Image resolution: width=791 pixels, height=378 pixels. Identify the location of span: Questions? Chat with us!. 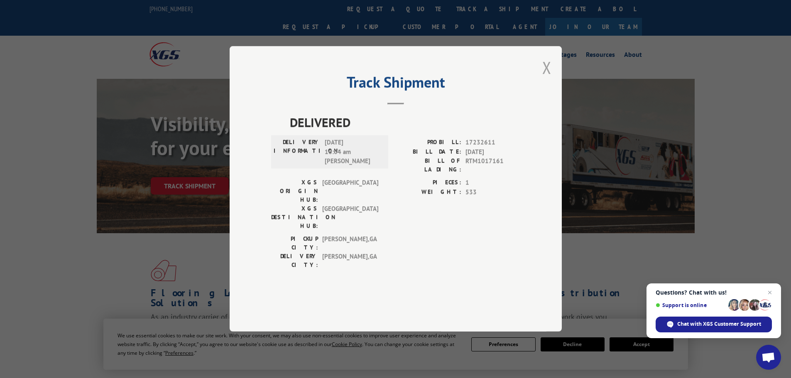
(714, 293).